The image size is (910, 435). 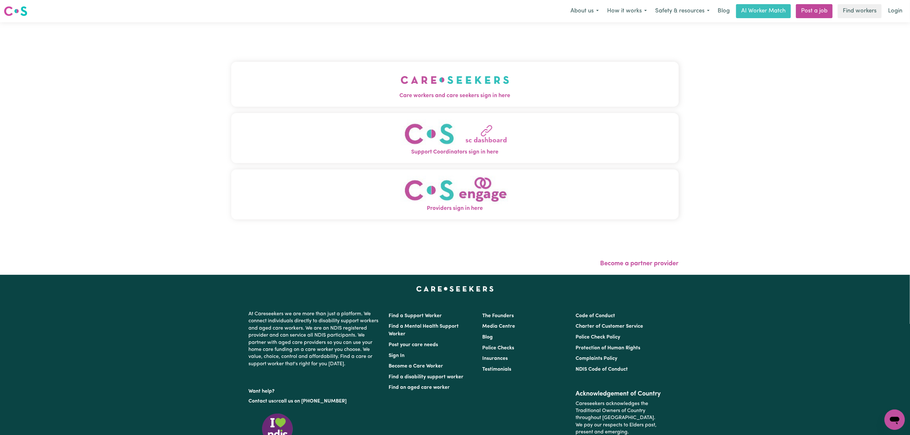 I want to click on a: AI Worker Match, so click(x=764, y=11).